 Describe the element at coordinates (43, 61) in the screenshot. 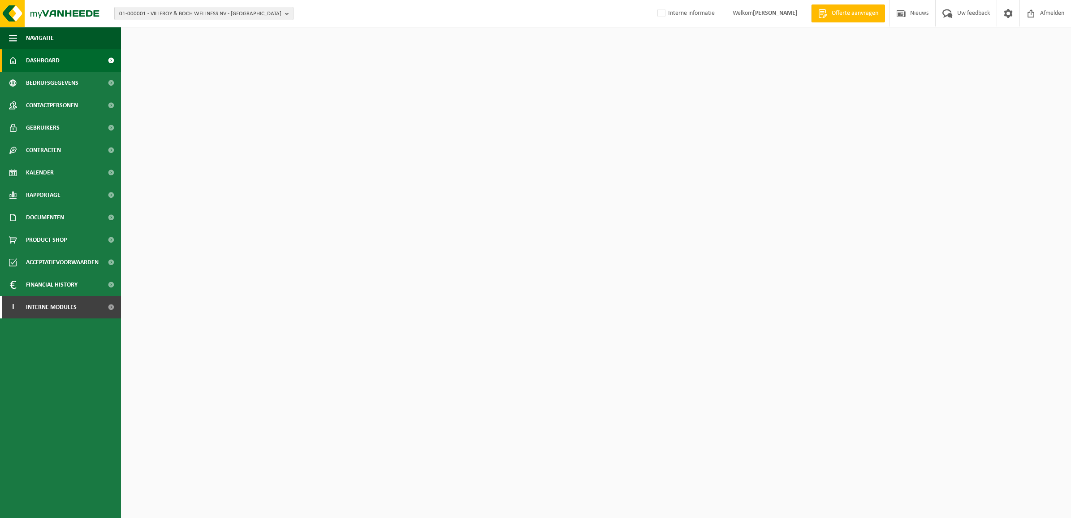

I see `span: Dashboard` at that location.